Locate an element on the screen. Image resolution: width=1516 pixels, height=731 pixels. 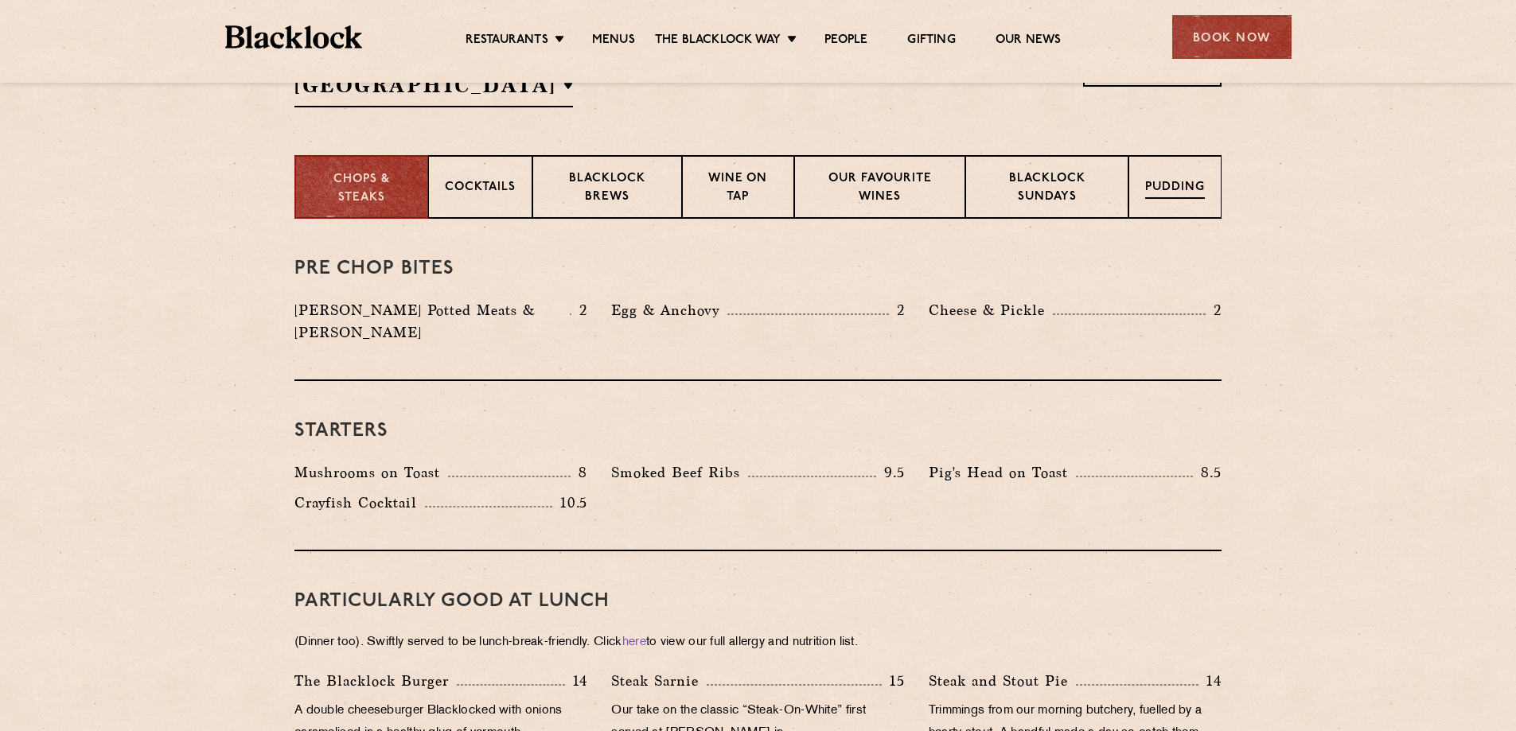
p: Steak Sarnie is located at coordinates (659, 681).